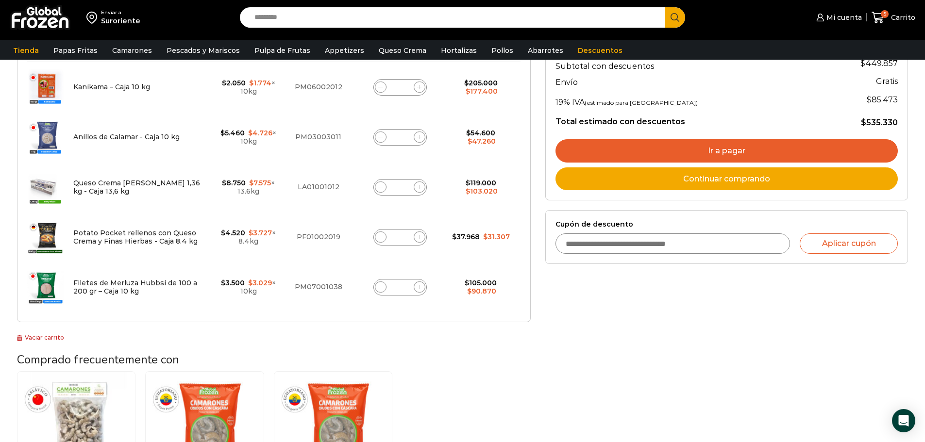 This screenshot has height=442, width=925. I want to click on td: × 8.4kg, so click(248, 237).